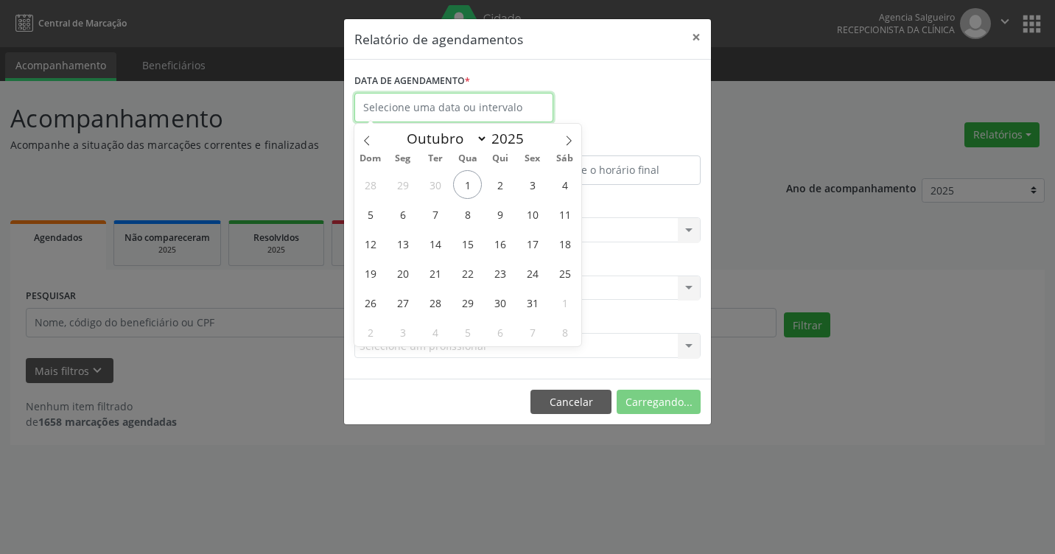  I want to click on span: Sáb, so click(565, 158).